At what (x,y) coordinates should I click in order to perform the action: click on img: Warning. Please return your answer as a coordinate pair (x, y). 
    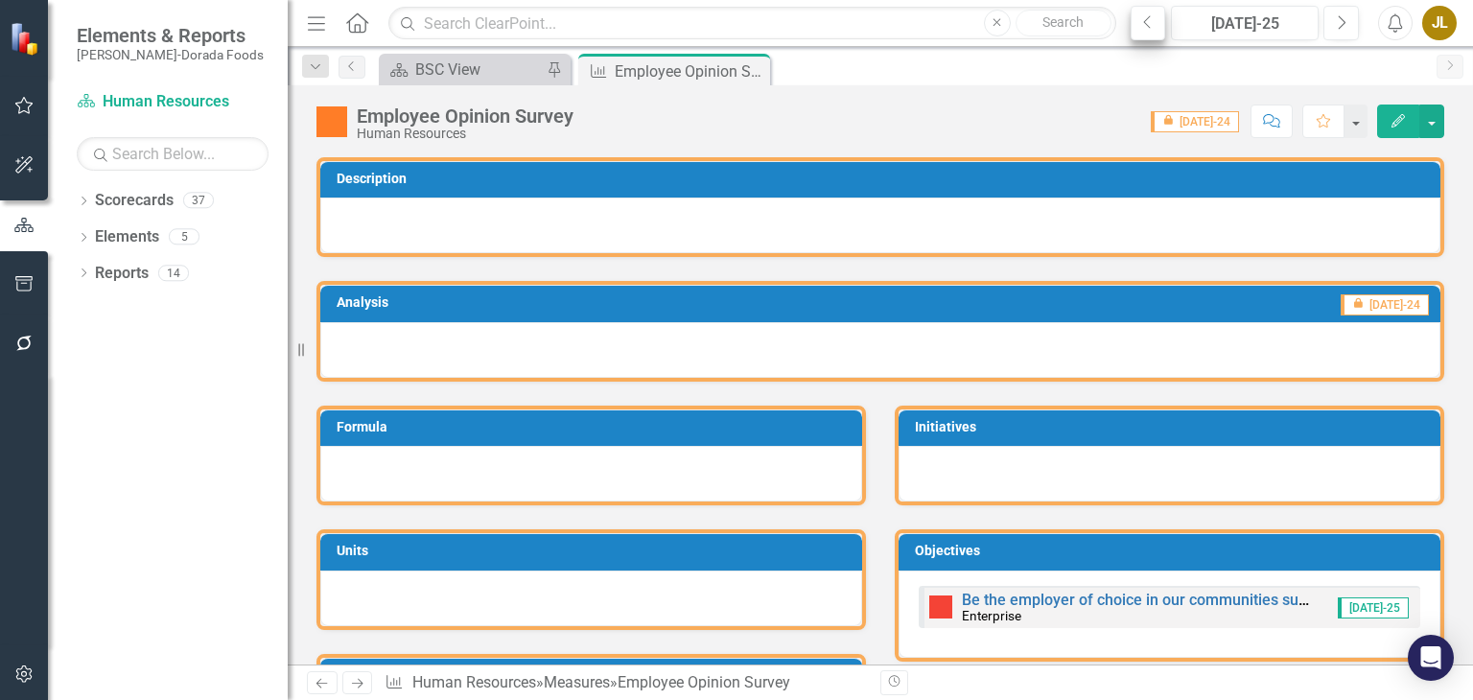
    Looking at the image, I should click on (332, 122).